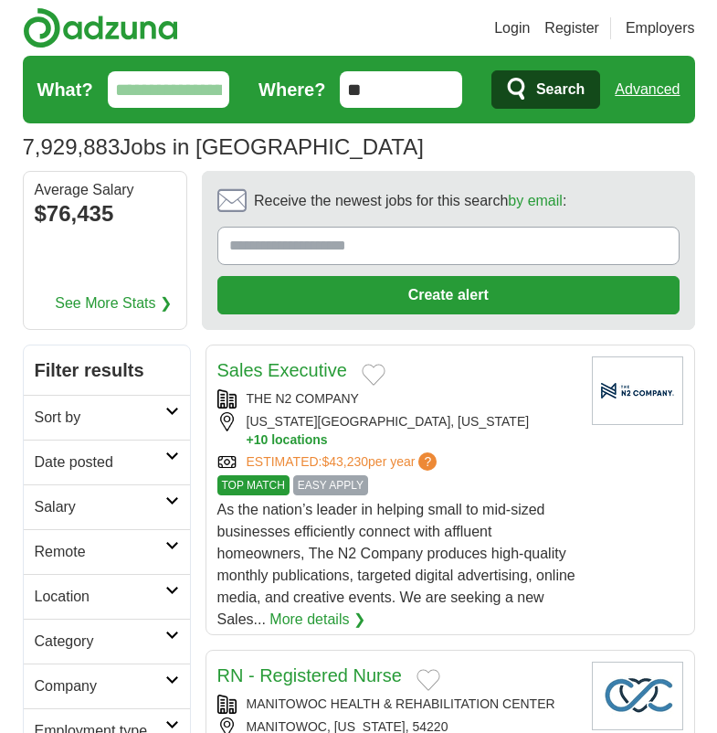 Image resolution: width=717 pixels, height=733 pixels. I want to click on span: 7,929,883, so click(71, 147).